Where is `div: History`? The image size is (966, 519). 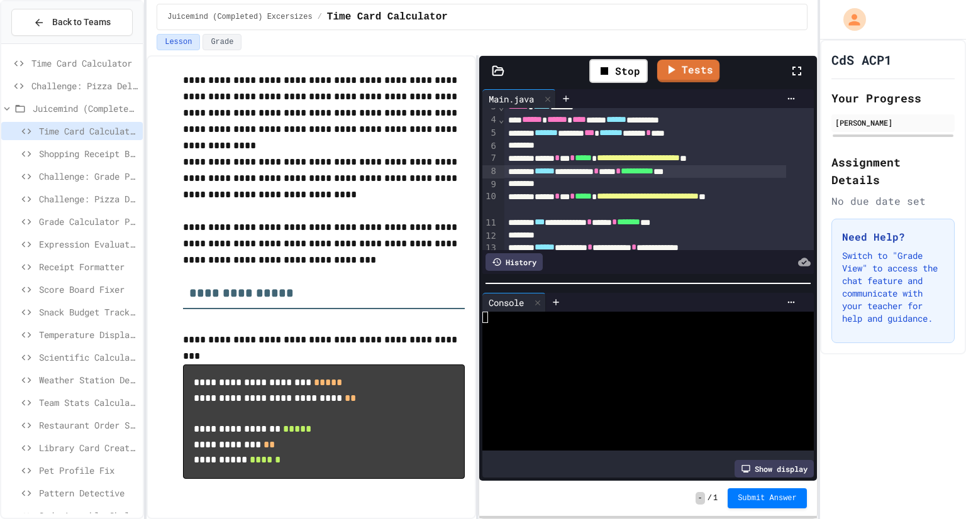 div: History is located at coordinates (514, 262).